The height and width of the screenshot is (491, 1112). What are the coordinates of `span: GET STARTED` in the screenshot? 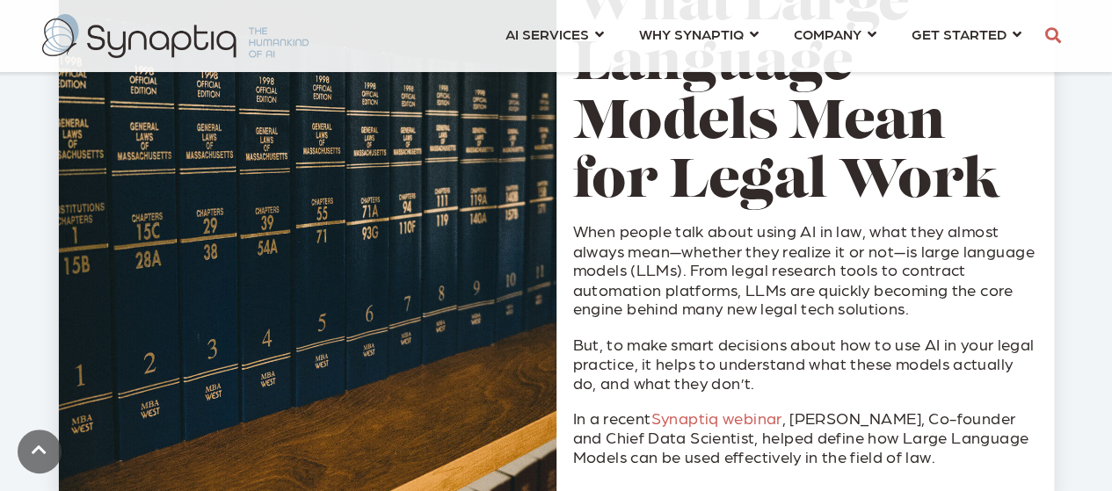 It's located at (959, 33).